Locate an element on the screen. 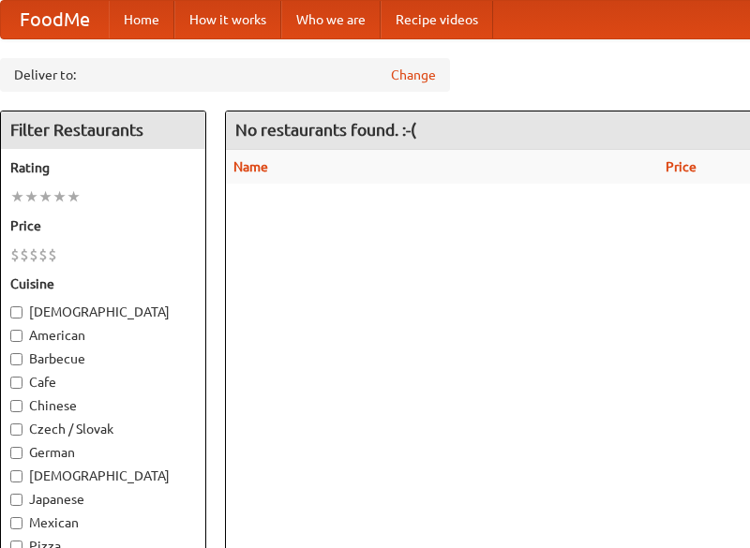  label: German is located at coordinates (103, 453).